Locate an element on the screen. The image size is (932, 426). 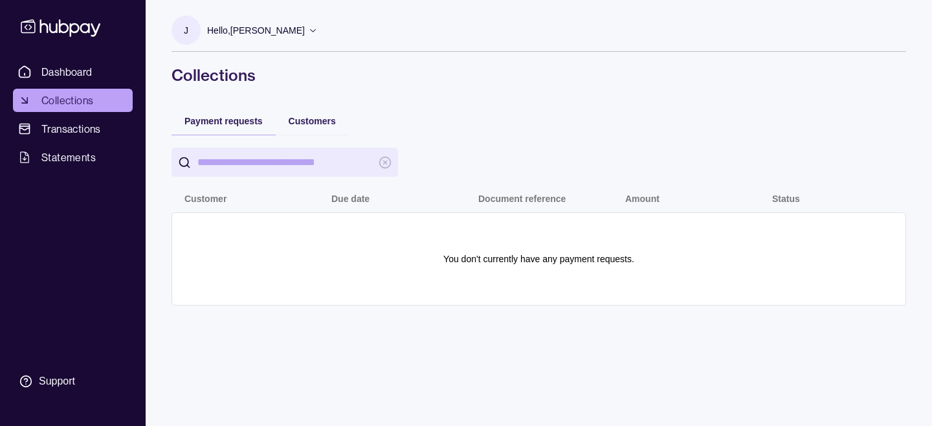
span: Collections is located at coordinates (67, 100).